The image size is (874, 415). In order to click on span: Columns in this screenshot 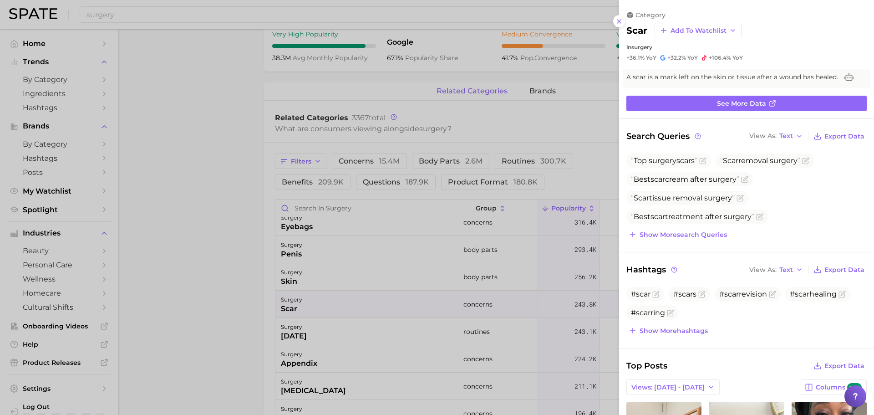, I will do `click(839, 387)`.